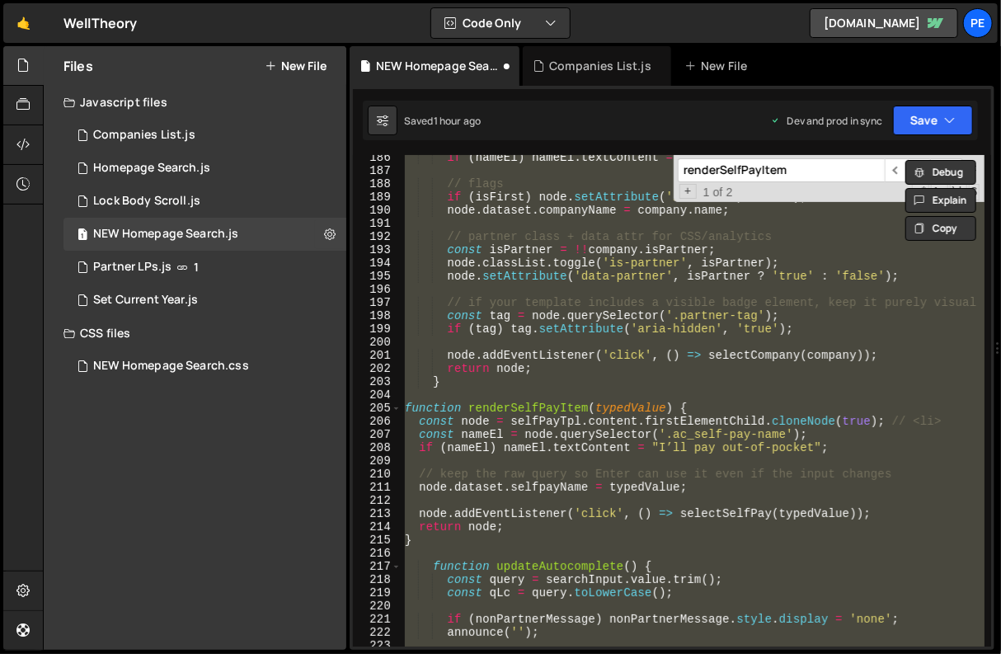 Image resolution: width=1001 pixels, height=654 pixels. What do you see at coordinates (377, 171) in the screenshot?
I see `div: 187` at bounding box center [377, 171].